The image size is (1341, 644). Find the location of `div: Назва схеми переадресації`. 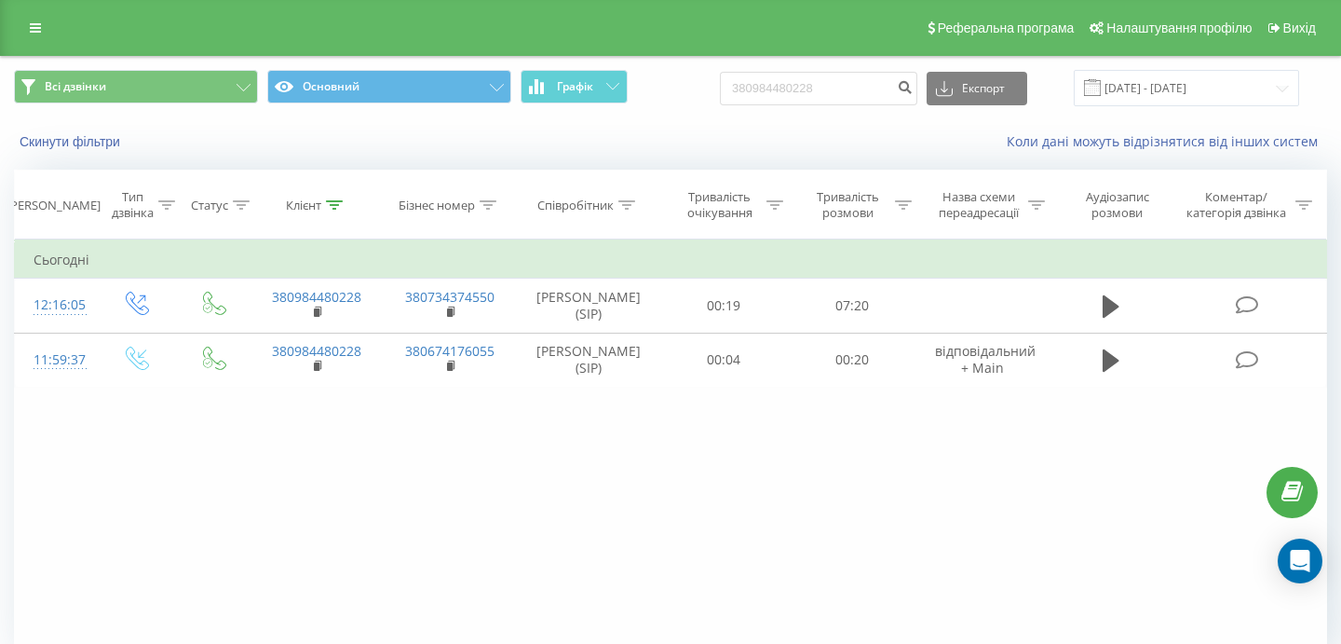

div: Назва схеми переадресації is located at coordinates (978, 205).